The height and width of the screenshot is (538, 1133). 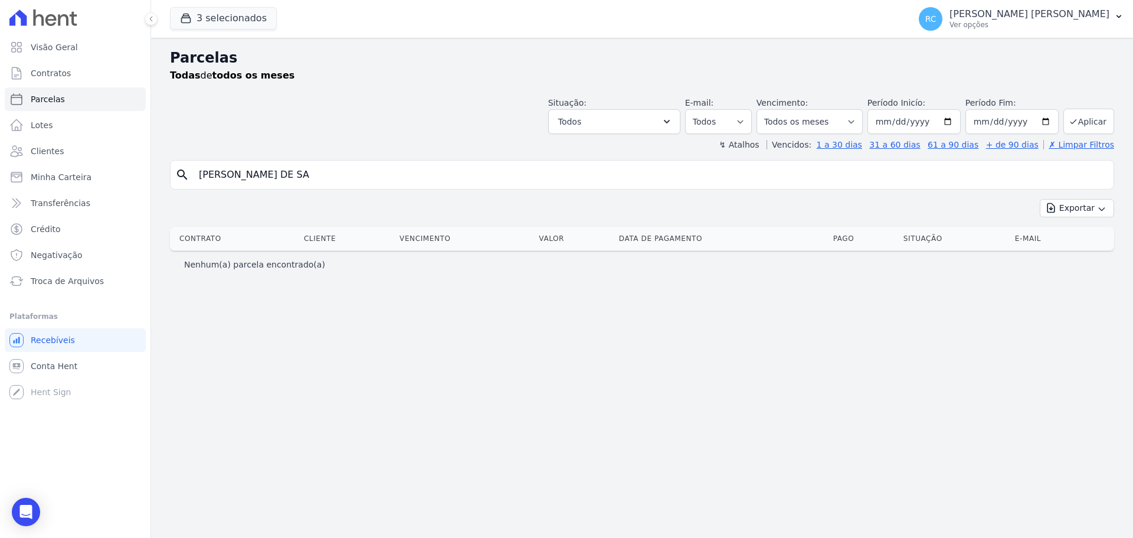 I want to click on p: de, so click(x=232, y=76).